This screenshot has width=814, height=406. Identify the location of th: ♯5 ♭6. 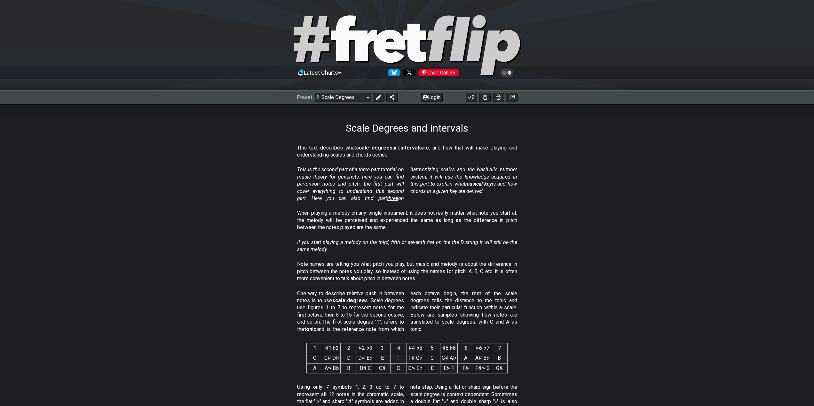
(449, 348).